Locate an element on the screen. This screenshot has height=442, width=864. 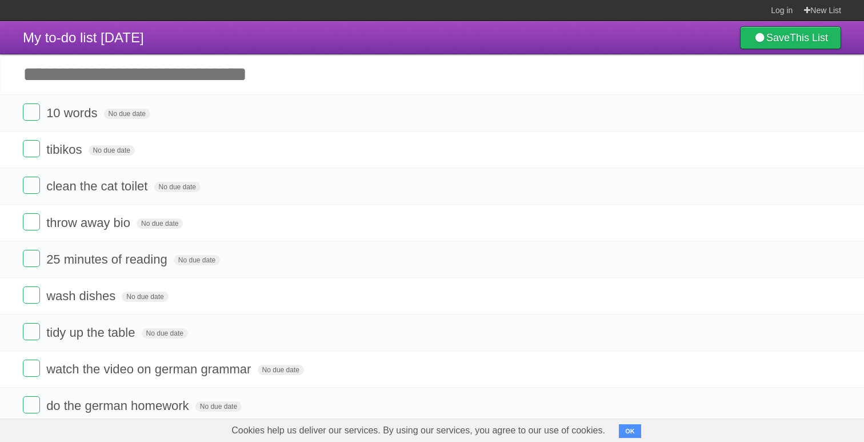
button: OK is located at coordinates (629, 431).